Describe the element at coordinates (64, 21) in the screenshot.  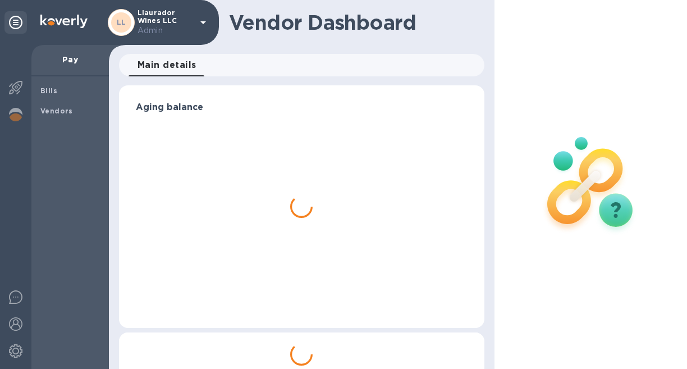
I see `img: Logo` at that location.